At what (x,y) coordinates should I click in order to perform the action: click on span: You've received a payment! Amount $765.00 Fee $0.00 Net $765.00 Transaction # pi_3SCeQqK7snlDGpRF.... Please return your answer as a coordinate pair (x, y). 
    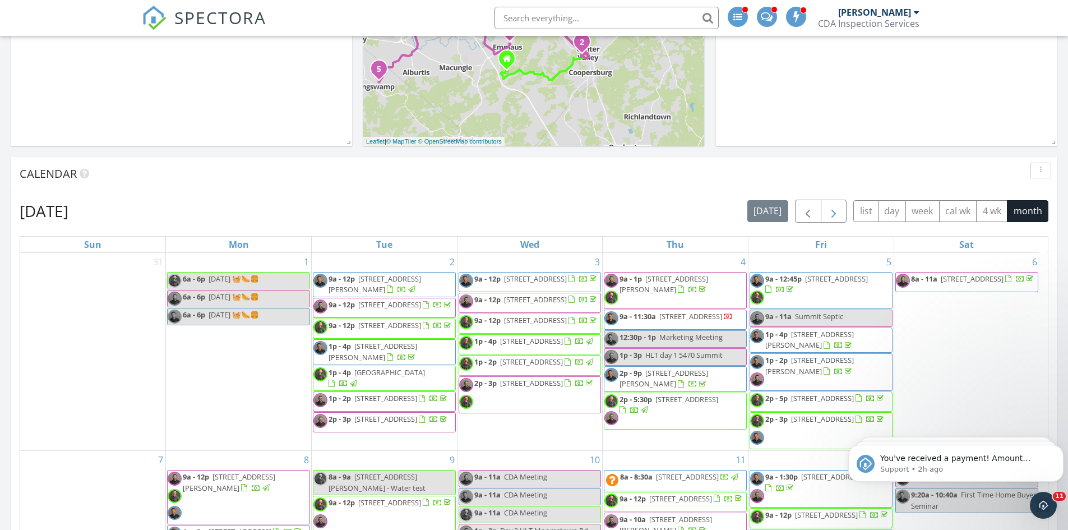
    Looking at the image, I should click on (118, 93).